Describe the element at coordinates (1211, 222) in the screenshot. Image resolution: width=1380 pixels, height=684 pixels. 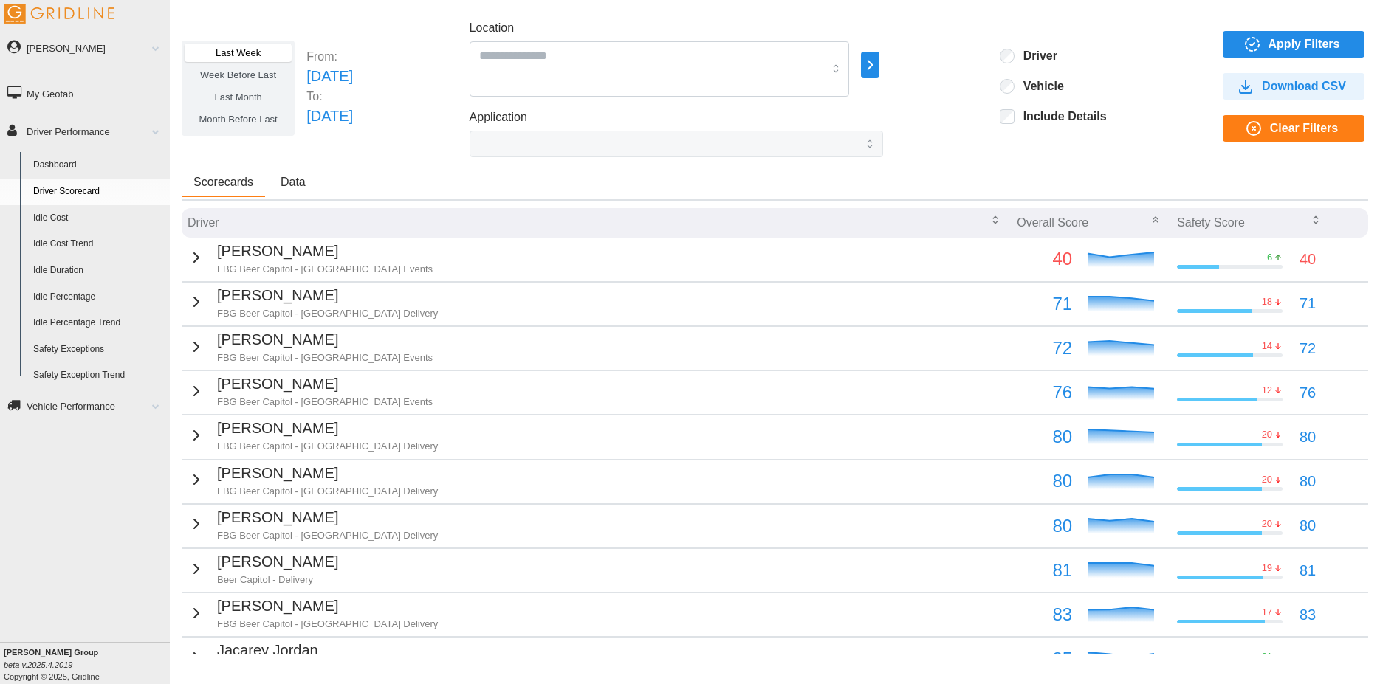
I see `p: Safety Score` at that location.